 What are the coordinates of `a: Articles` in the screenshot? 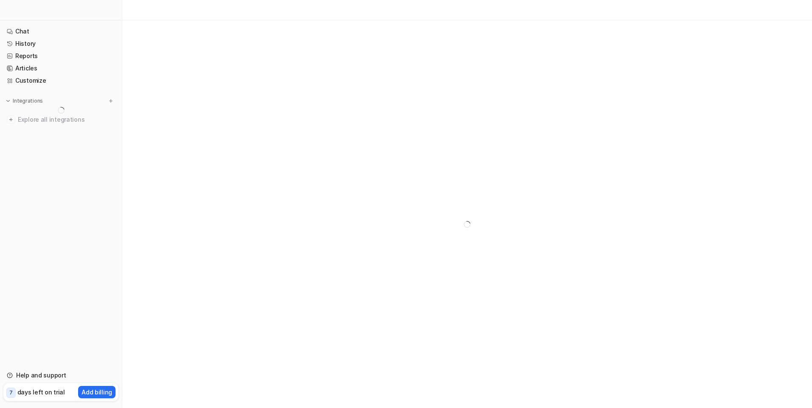 It's located at (61, 68).